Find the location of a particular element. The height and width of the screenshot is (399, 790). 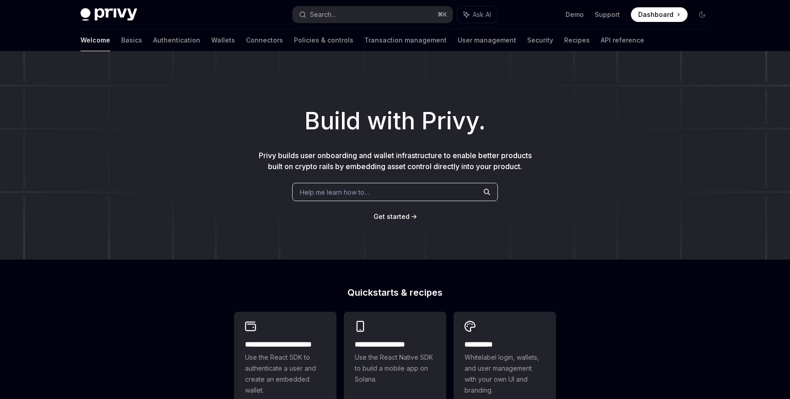

a: Connectors is located at coordinates (264, 40).